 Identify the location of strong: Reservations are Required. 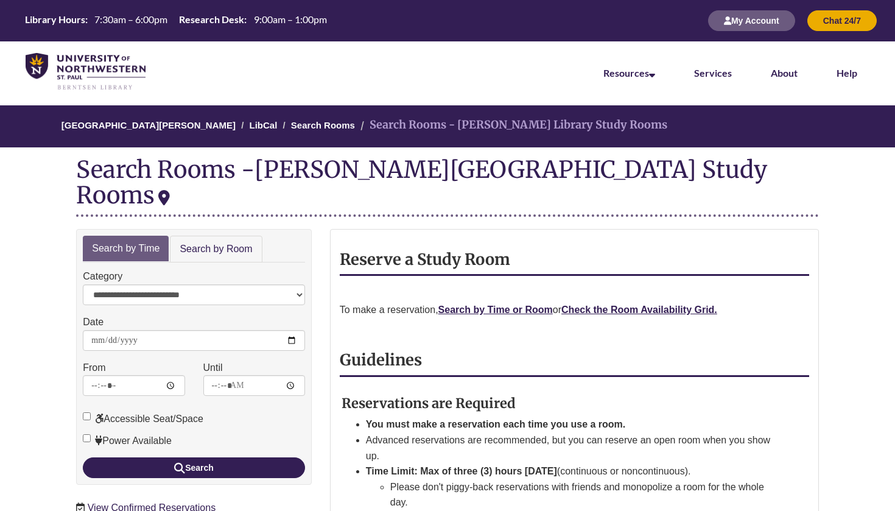
(429, 403).